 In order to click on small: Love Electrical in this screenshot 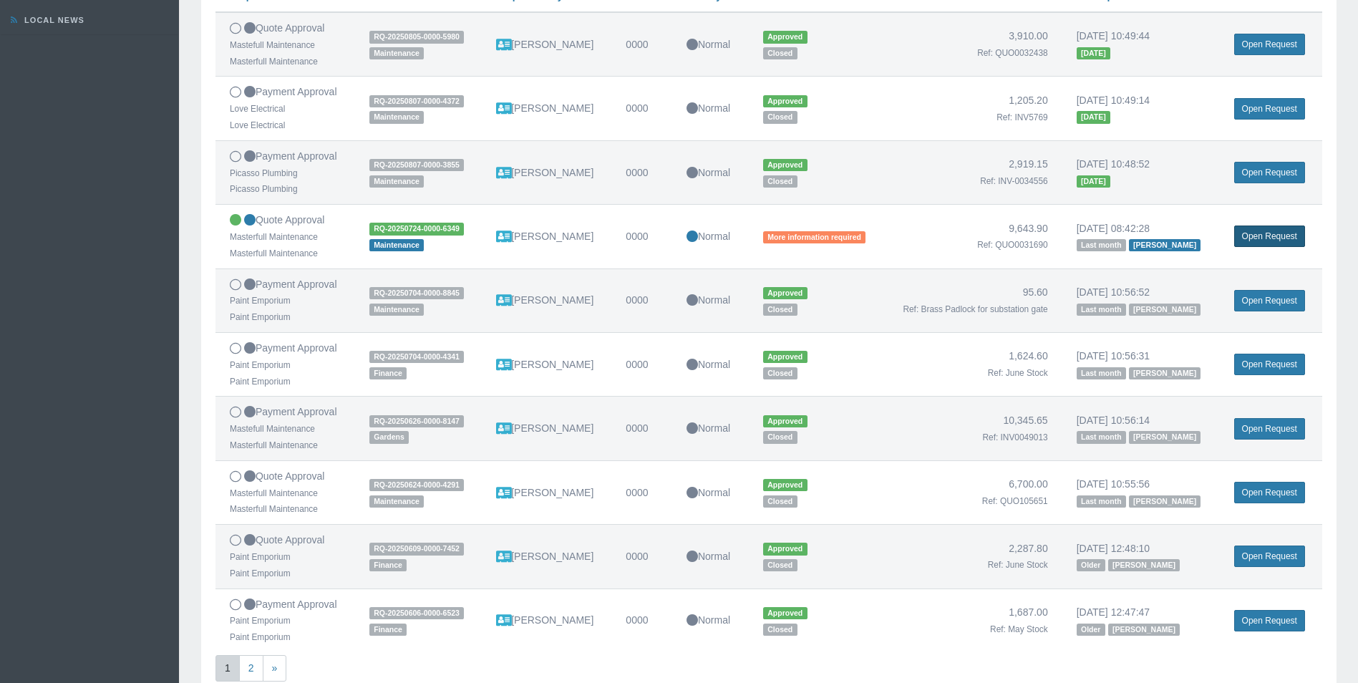, I will do `click(257, 125)`.